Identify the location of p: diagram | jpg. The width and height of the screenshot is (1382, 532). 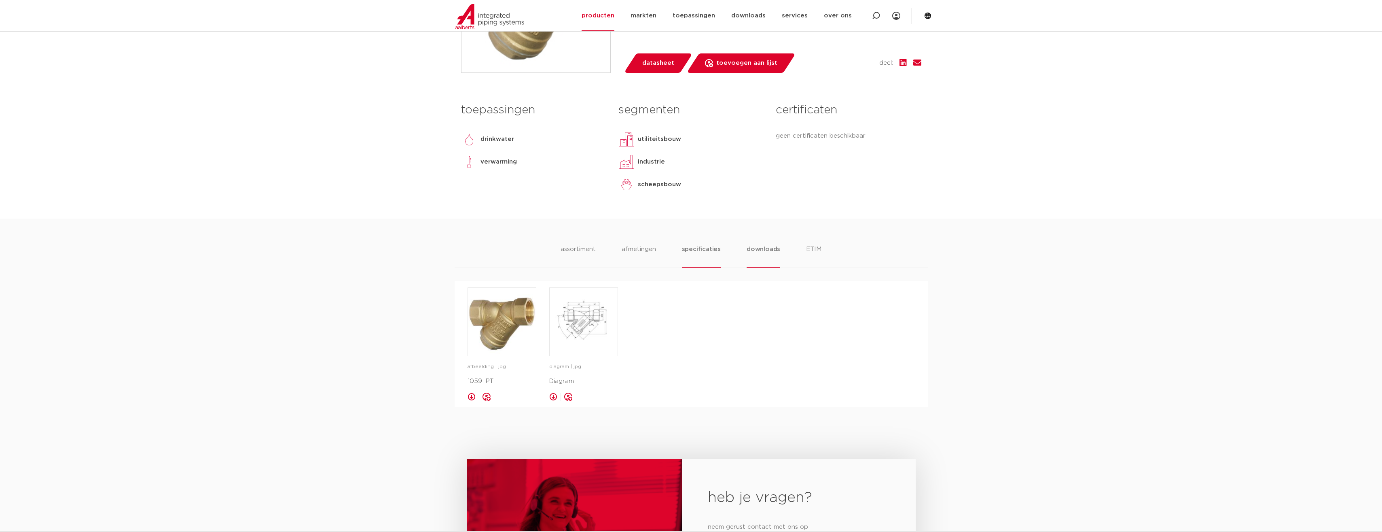
(584, 366).